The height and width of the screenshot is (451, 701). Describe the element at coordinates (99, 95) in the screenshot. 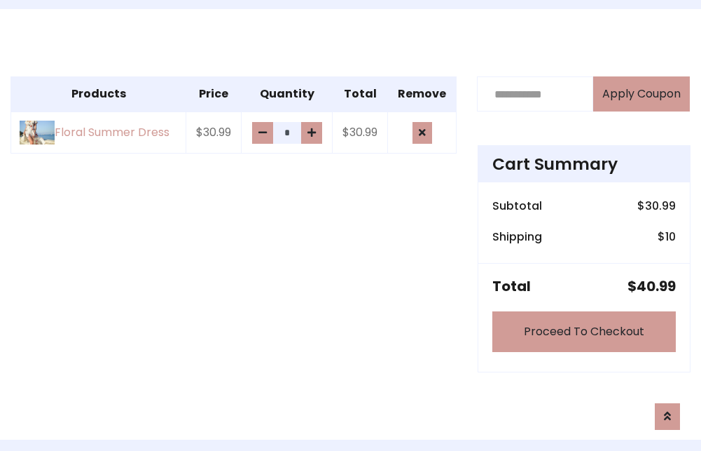

I see `th: Products` at that location.